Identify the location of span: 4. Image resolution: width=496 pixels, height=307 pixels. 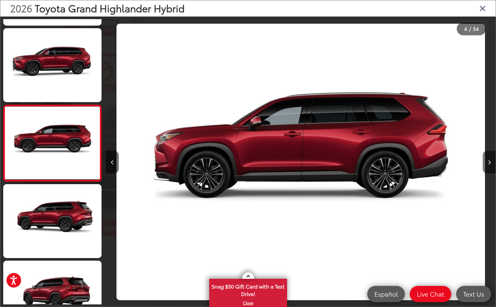
(466, 29).